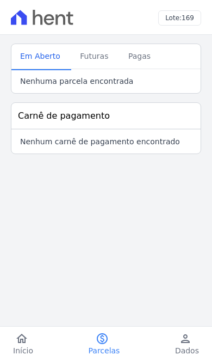 The height and width of the screenshot is (361, 212). Describe the element at coordinates (139, 56) in the screenshot. I see `span: Pagas` at that location.